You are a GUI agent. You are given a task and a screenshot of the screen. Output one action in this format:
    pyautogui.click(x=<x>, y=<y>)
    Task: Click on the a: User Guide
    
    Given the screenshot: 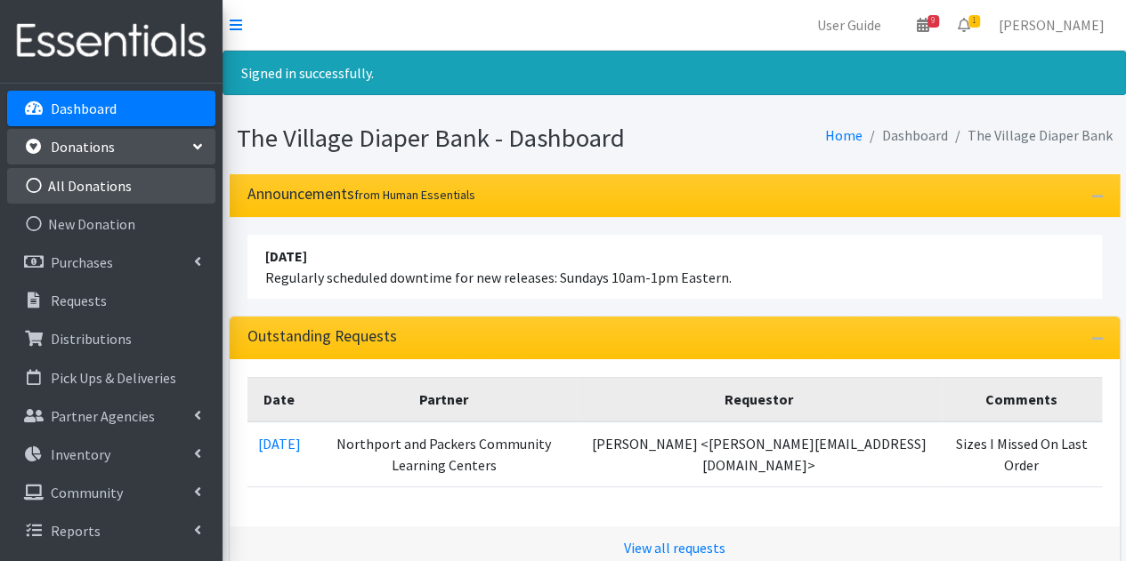 What is the action you would take?
    pyautogui.click(x=849, y=25)
    